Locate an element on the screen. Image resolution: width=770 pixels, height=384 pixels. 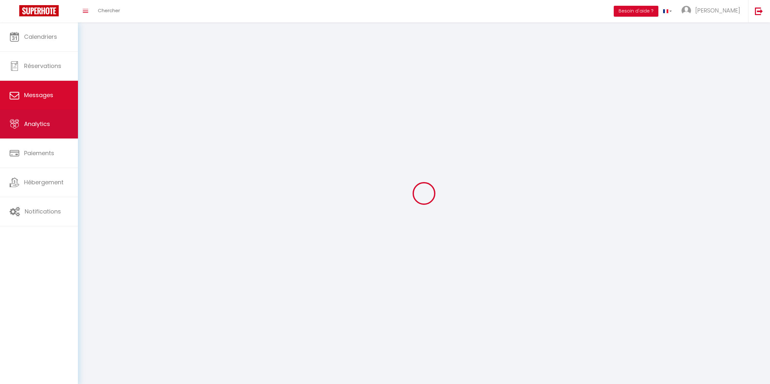
span: Paiements is located at coordinates (39, 153).